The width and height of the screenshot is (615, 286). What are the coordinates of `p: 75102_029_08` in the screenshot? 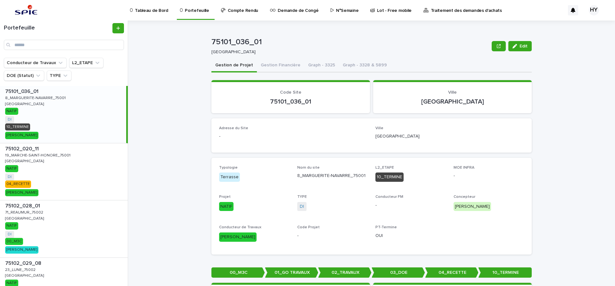 It's located at (24, 262).